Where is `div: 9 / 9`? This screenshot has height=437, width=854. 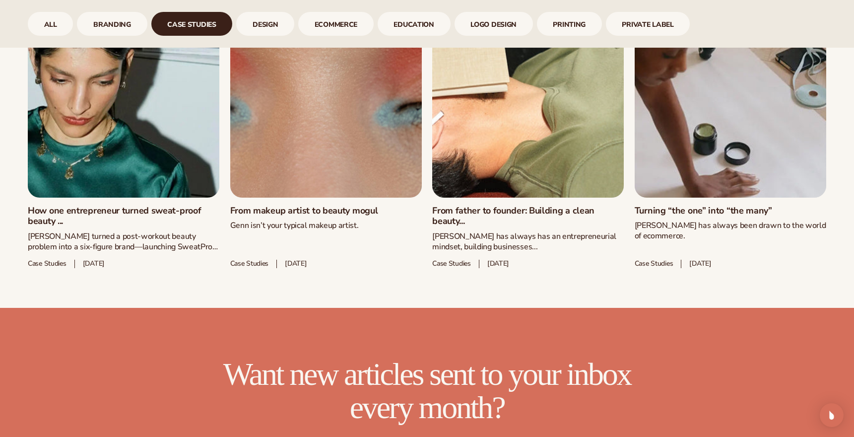
div: 9 / 9 is located at coordinates (648, 24).